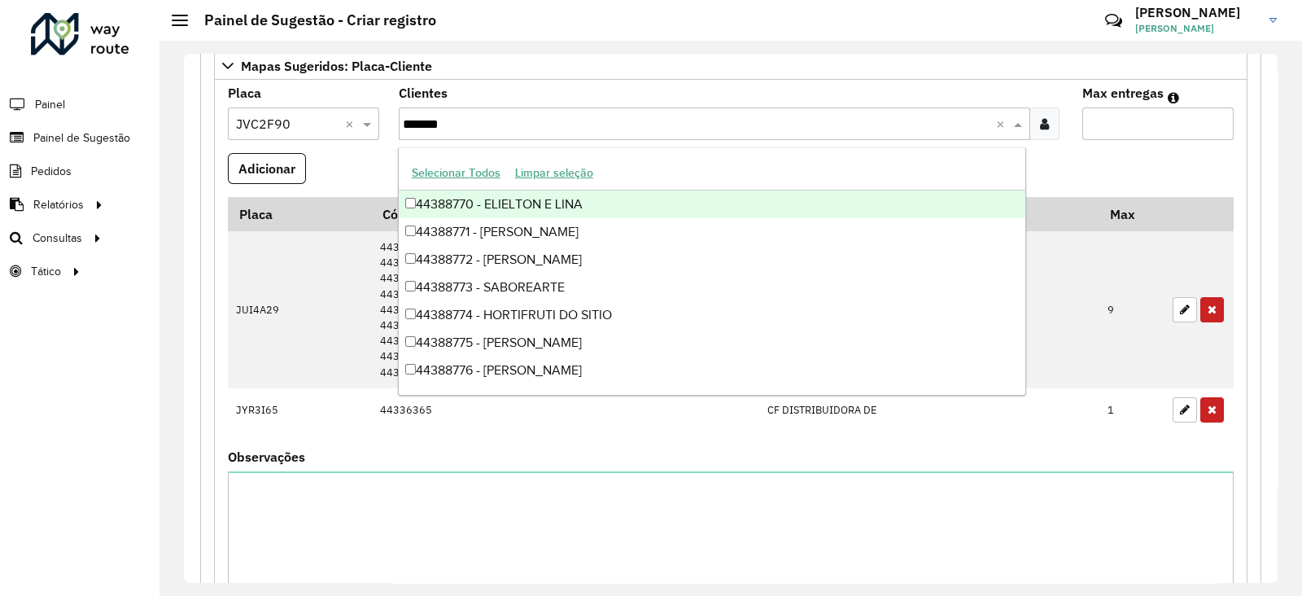  What do you see at coordinates (456, 173) in the screenshot?
I see `button: Selecionar Todos` at bounding box center [456, 173].